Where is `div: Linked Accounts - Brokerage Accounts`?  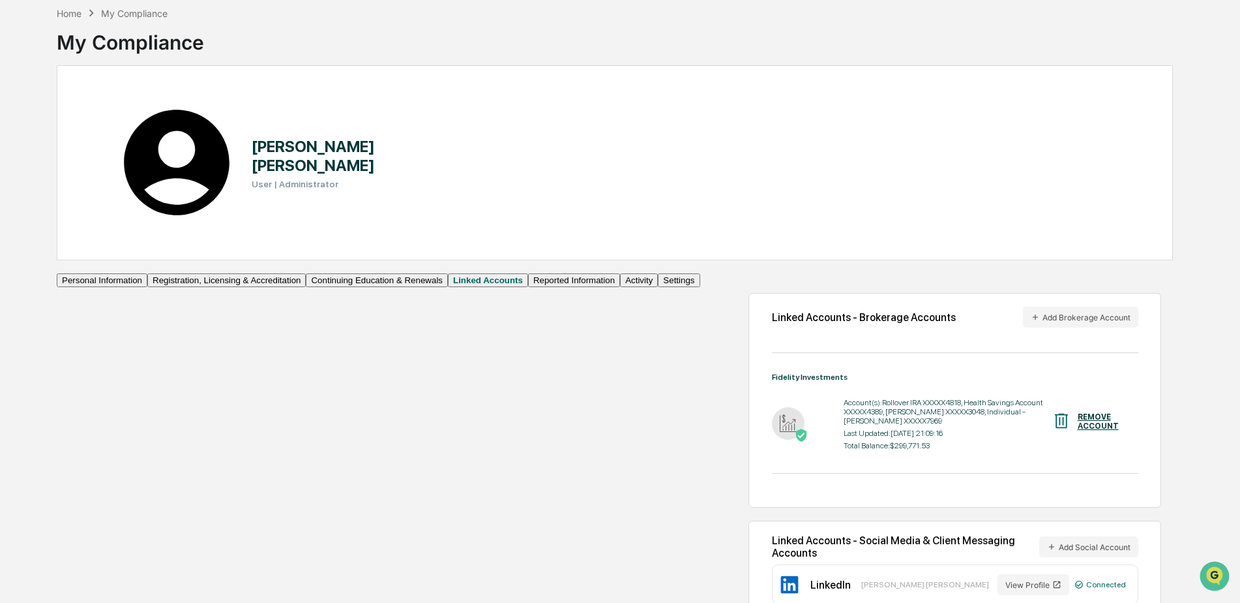 div: Linked Accounts - Brokerage Accounts is located at coordinates (864, 317).